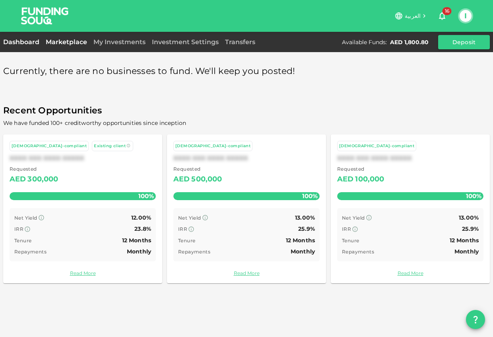 Image resolution: width=493 pixels, height=337 pixels. I want to click on div: AED 1,800.80, so click(409, 42).